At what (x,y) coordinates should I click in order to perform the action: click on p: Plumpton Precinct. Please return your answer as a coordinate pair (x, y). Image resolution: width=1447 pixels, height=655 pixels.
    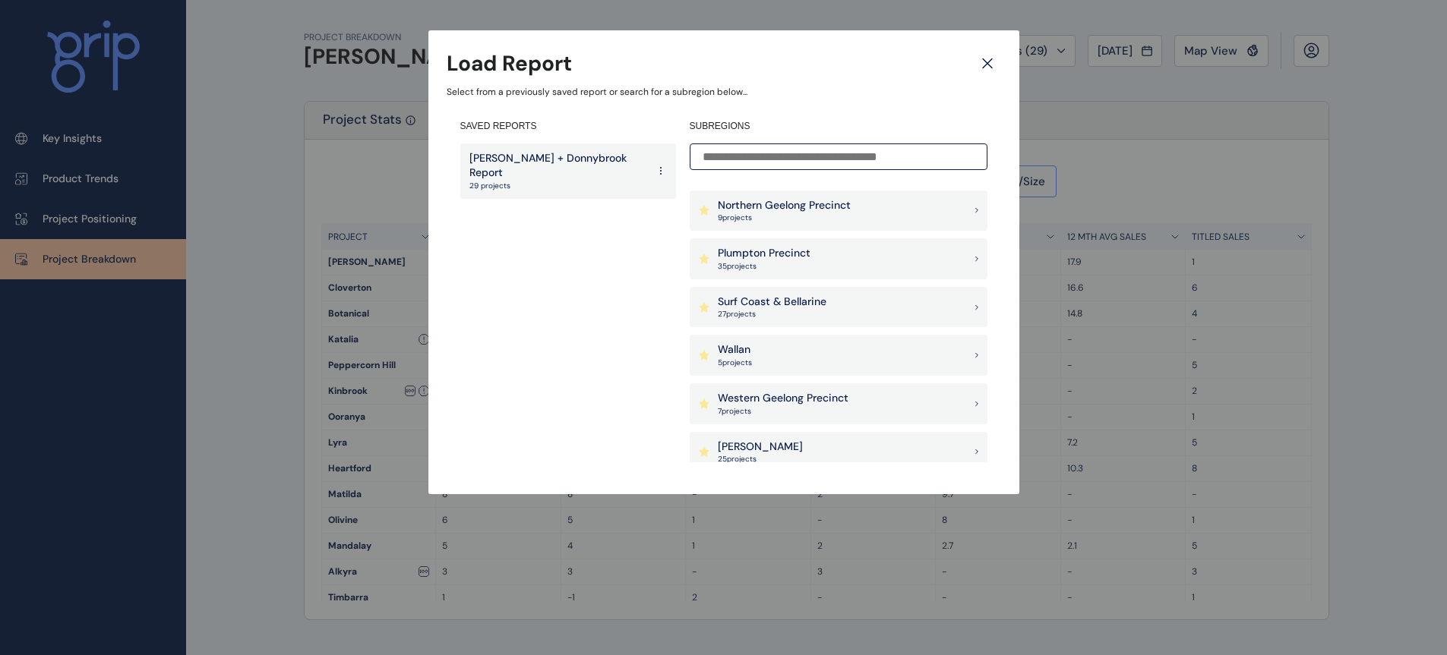
    Looking at the image, I should click on (764, 254).